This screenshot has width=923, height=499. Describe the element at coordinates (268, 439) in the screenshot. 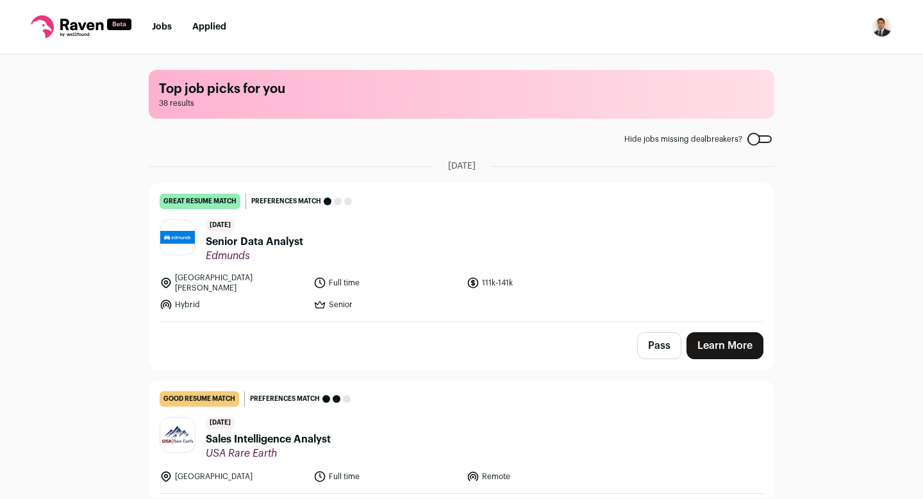

I see `span: Sales Intelligence Analyst` at that location.